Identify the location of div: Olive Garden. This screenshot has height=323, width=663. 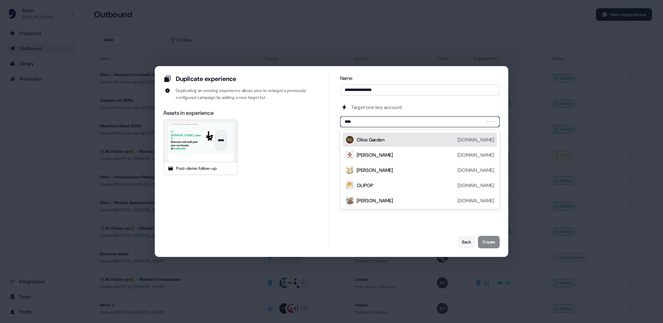
(371, 140).